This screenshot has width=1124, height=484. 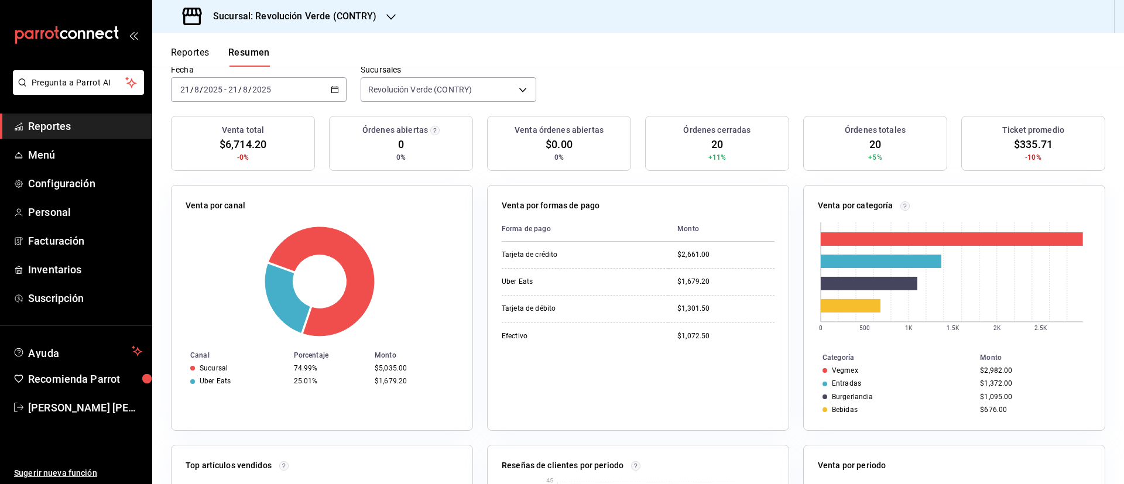 What do you see at coordinates (890, 358) in the screenshot?
I see `th: Categoría` at bounding box center [890, 358].